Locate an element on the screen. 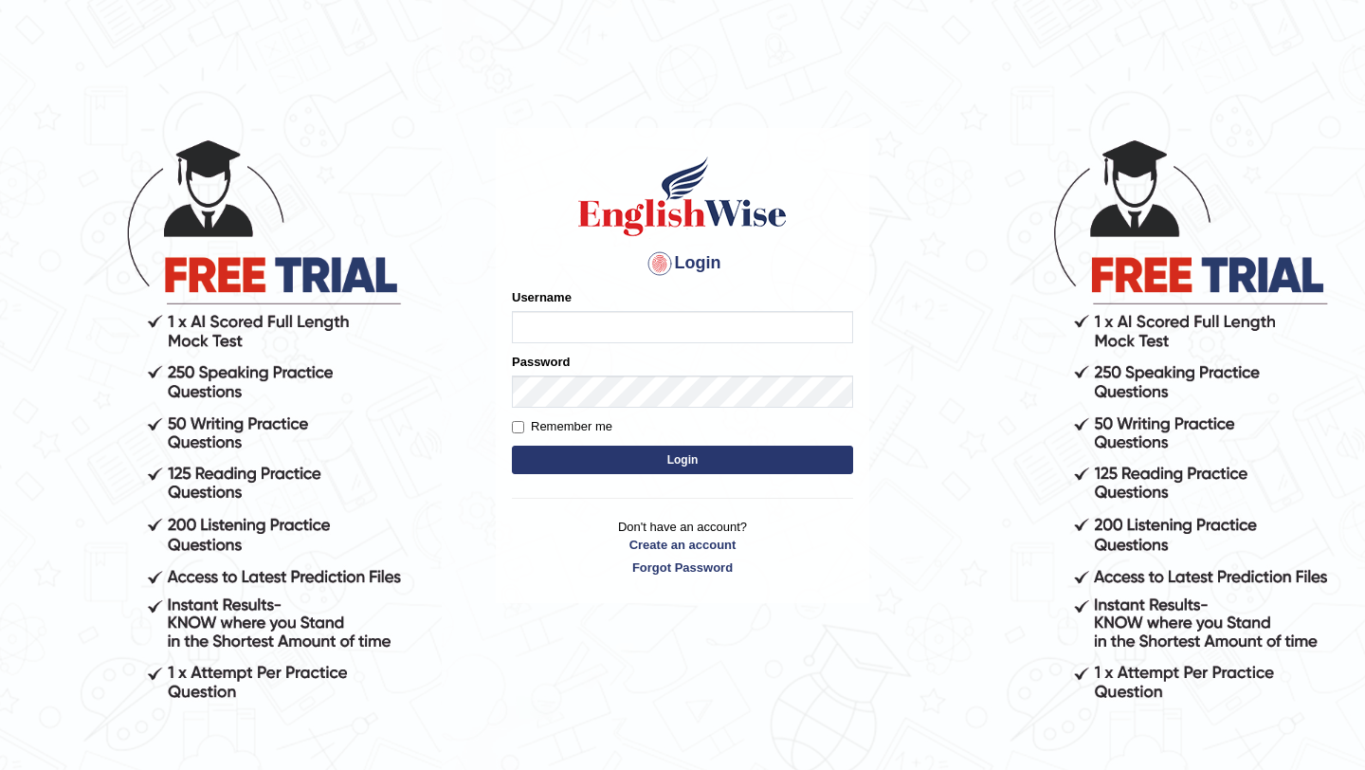 The width and height of the screenshot is (1365, 770). img: Logo of English Wise sign in for intelligent practice with AI is located at coordinates (682, 196).